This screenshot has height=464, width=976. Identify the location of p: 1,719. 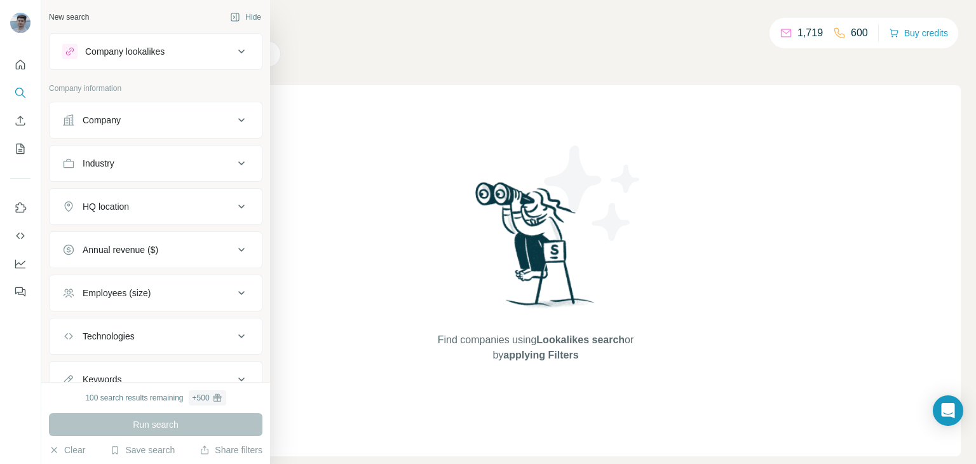
(810, 33).